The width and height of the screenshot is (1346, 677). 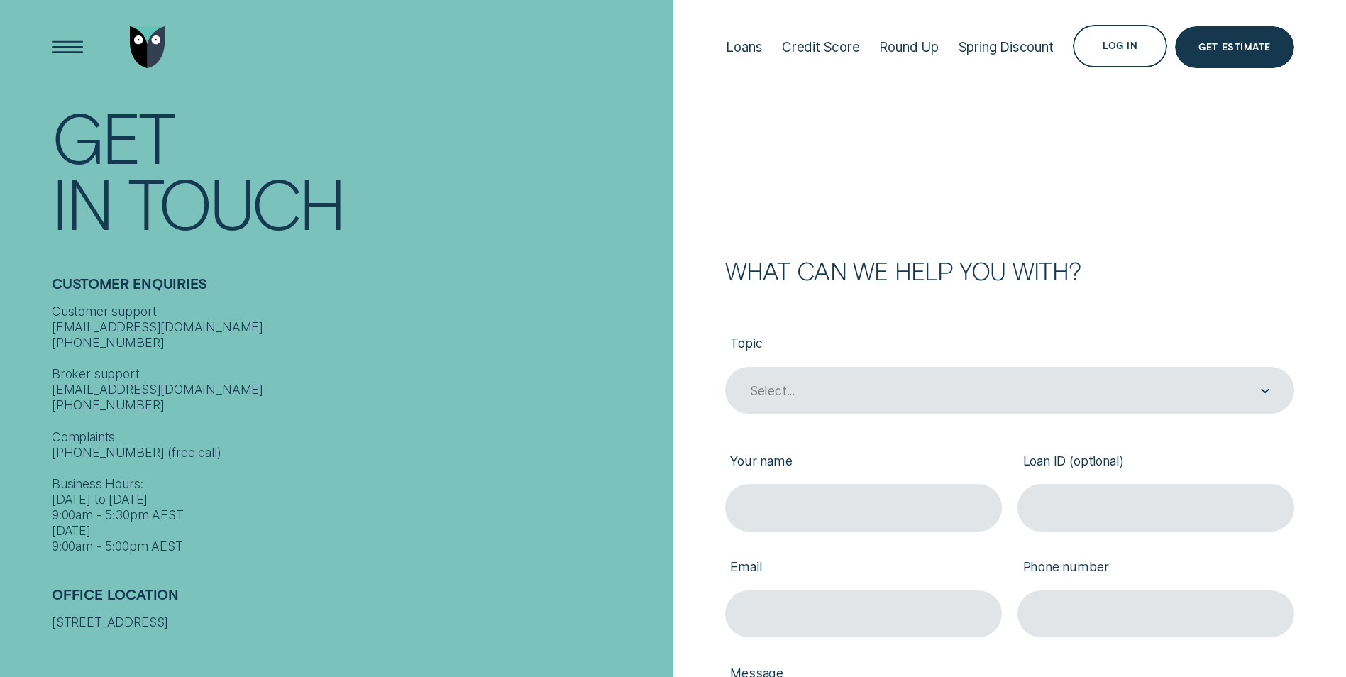 What do you see at coordinates (1010, 345) in the screenshot?
I see `label: Topic` at bounding box center [1010, 345].